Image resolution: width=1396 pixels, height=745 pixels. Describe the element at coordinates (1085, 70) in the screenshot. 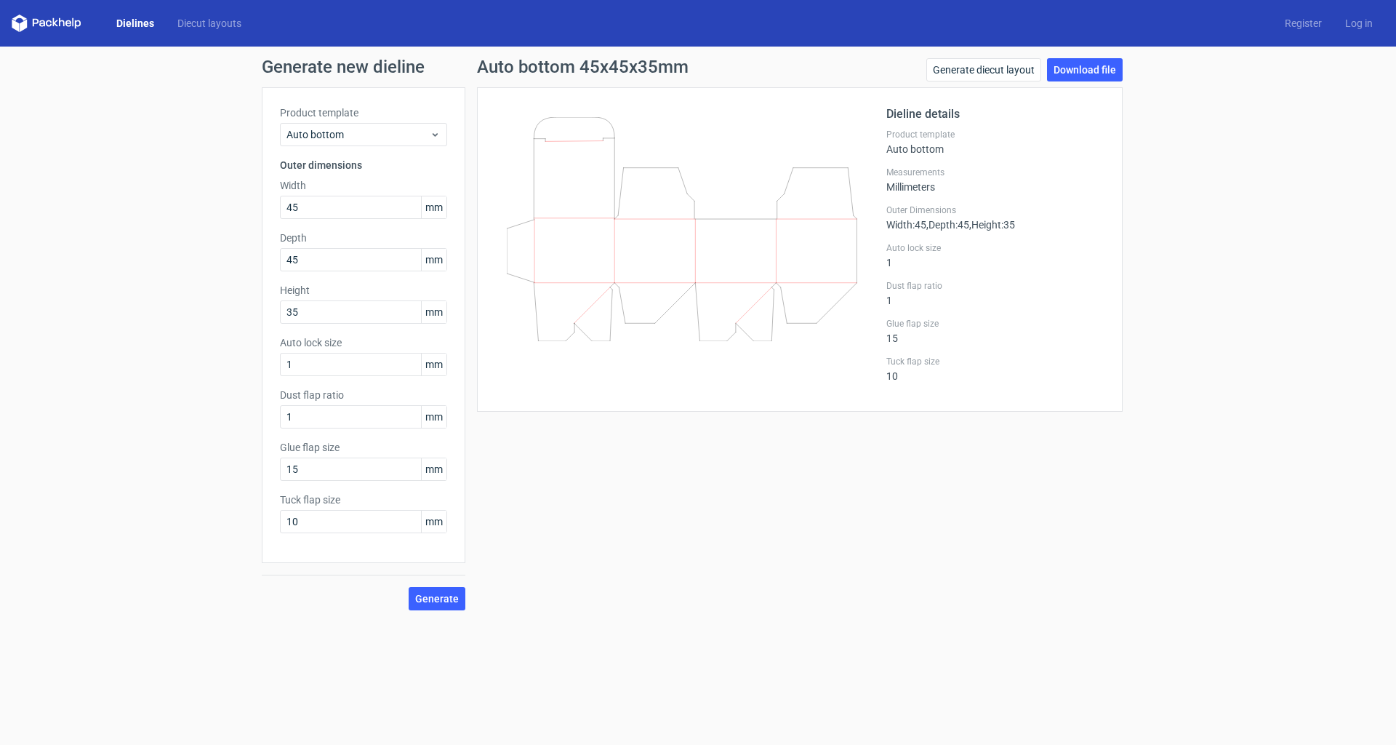

I see `a: Download file` at that location.